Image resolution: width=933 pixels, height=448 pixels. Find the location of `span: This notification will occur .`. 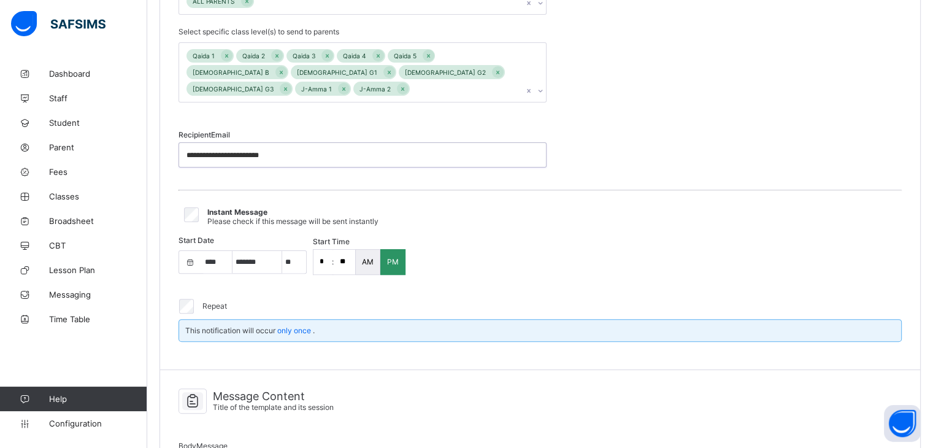

span: This notification will occur . is located at coordinates (250, 330).